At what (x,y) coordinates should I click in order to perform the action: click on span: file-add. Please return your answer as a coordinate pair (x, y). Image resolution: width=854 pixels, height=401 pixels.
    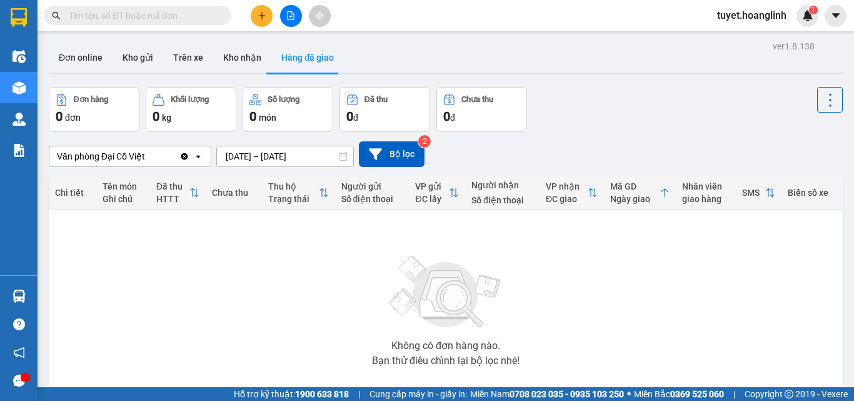
    Looking at the image, I should click on (291, 16).